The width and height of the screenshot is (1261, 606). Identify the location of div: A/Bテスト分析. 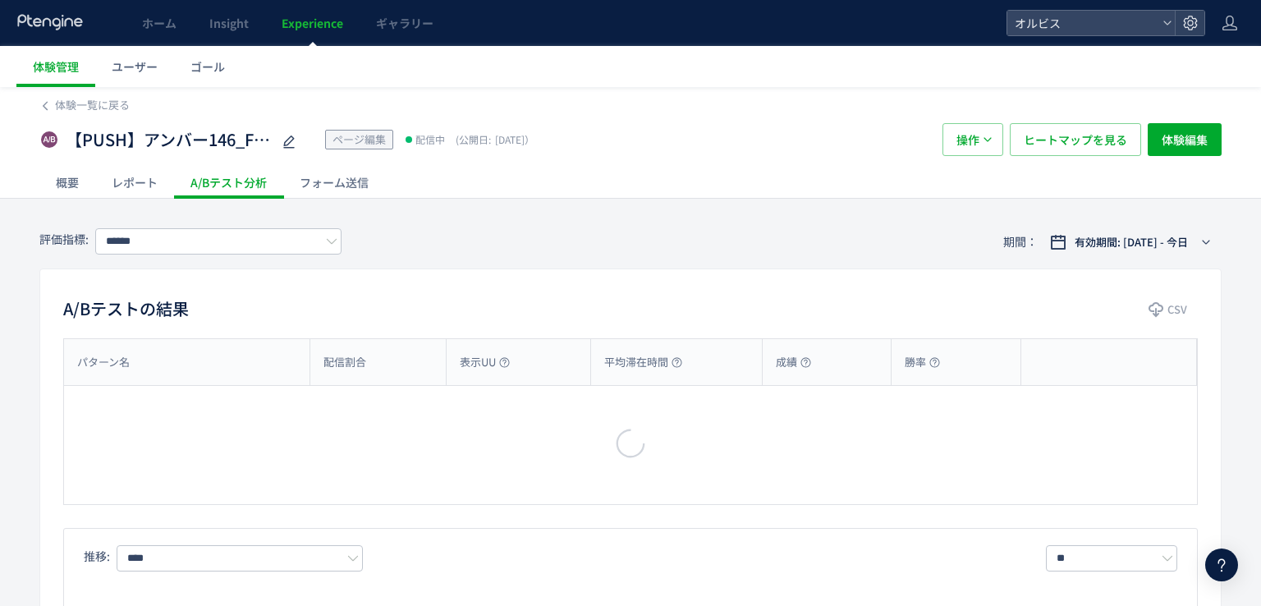
(228, 182).